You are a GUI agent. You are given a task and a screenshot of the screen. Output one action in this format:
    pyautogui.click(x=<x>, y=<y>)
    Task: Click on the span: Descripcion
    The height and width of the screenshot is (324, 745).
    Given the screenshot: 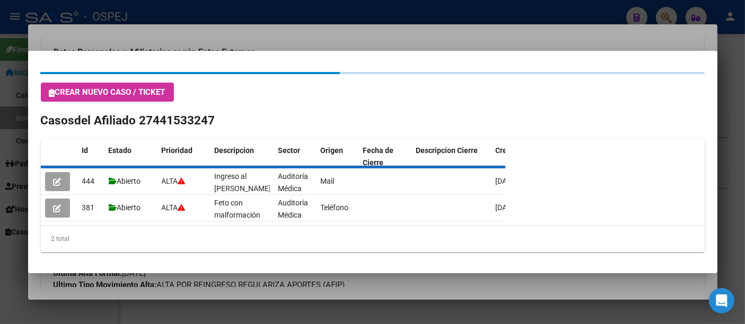 What is the action you would take?
    pyautogui.click(x=234, y=151)
    